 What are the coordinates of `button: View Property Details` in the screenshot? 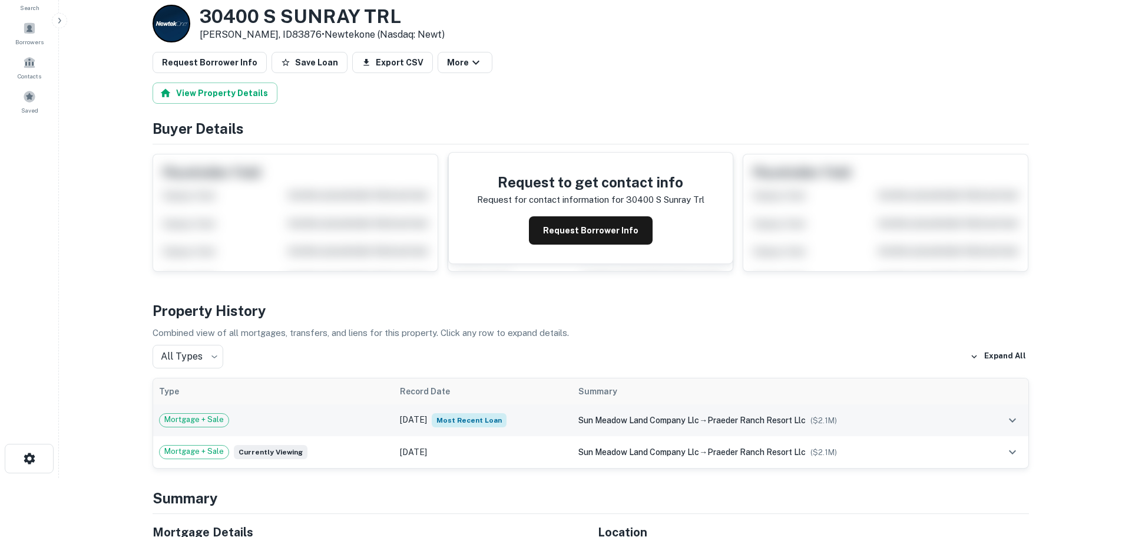 It's located at (215, 93).